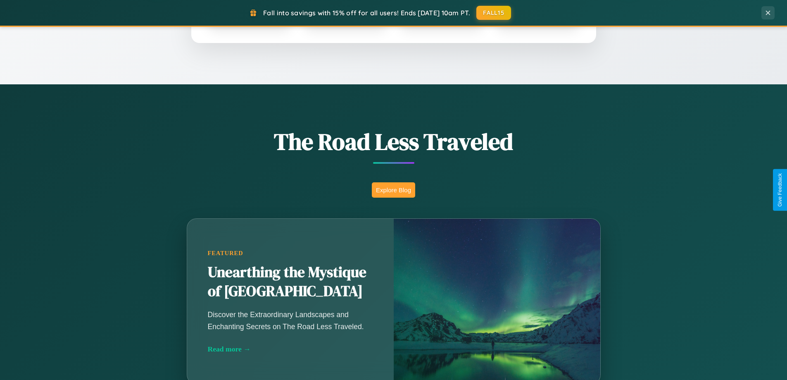 The height and width of the screenshot is (380, 787). Describe the element at coordinates (780, 190) in the screenshot. I see `div: Give Feedback` at that location.